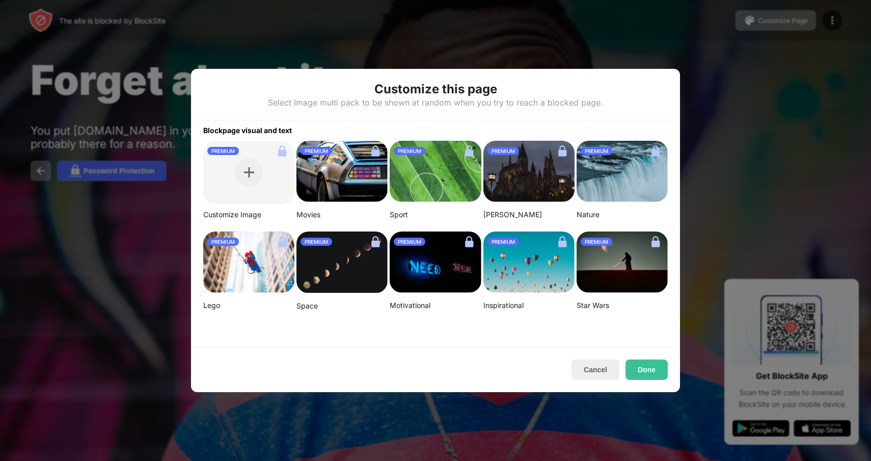 This screenshot has height=461, width=871. Describe the element at coordinates (435, 215) in the screenshot. I see `div: Sport` at that location.